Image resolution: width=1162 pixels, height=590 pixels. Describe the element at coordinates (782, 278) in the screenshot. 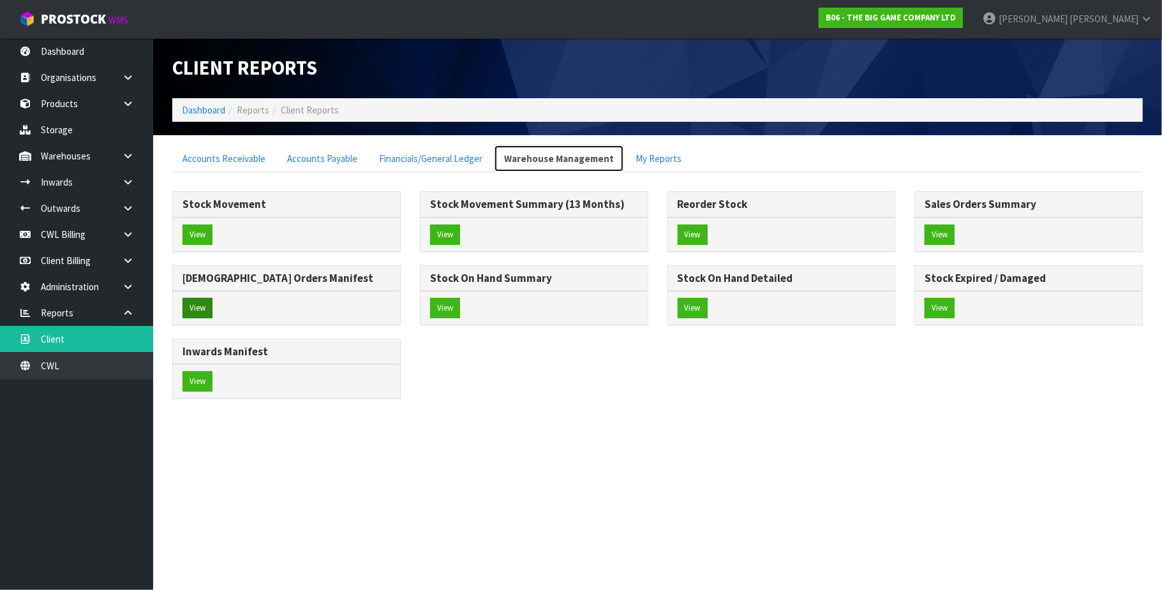

I see `h3: Stock On Hand Detailed` at that location.